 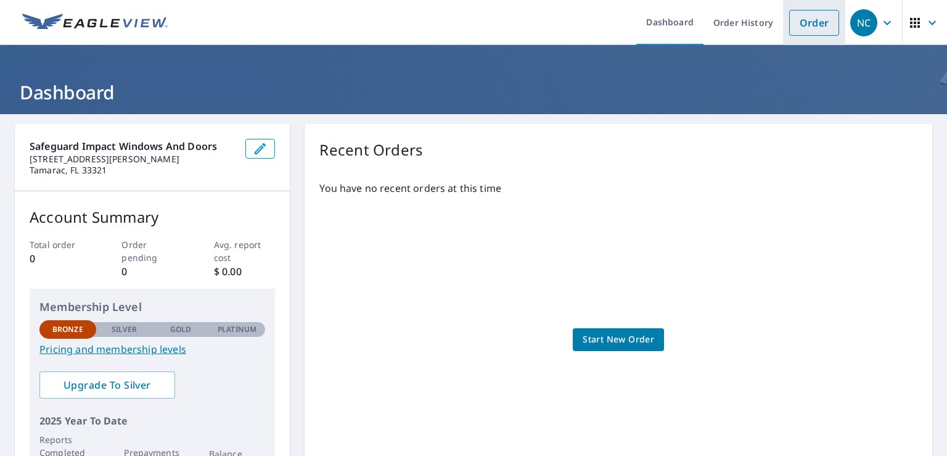 What do you see at coordinates (152, 306) in the screenshot?
I see `p: Membership Level` at bounding box center [152, 306].